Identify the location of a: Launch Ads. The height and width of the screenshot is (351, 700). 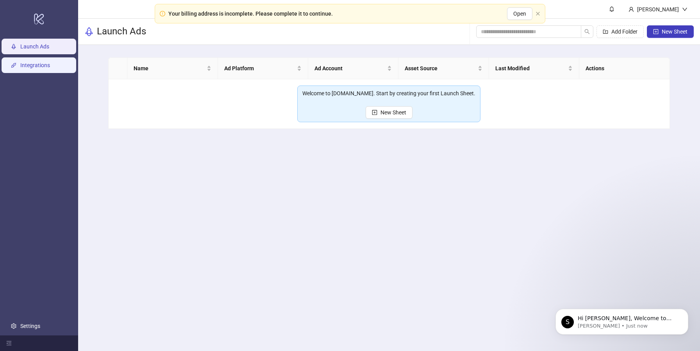
(35, 46).